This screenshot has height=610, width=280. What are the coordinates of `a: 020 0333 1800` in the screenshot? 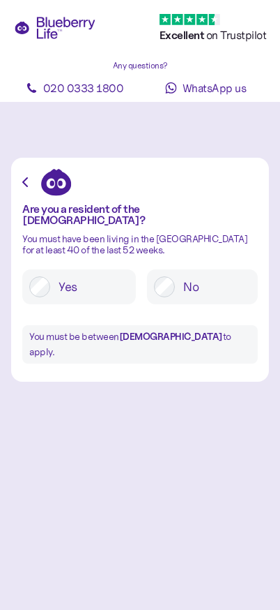 It's located at (75, 88).